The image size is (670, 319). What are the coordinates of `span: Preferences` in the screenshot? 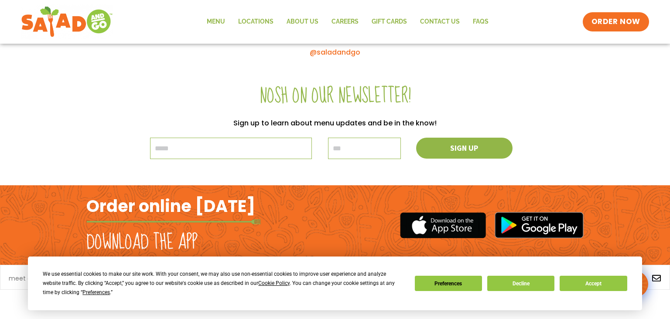 It's located at (96, 292).